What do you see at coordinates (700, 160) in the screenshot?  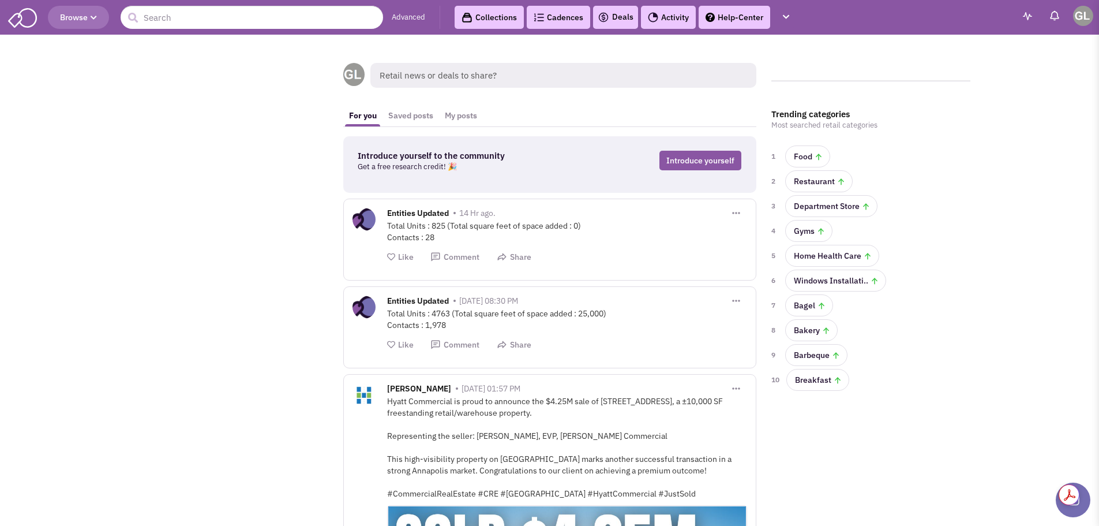 I see `a: Introduce yourself` at bounding box center [700, 160].